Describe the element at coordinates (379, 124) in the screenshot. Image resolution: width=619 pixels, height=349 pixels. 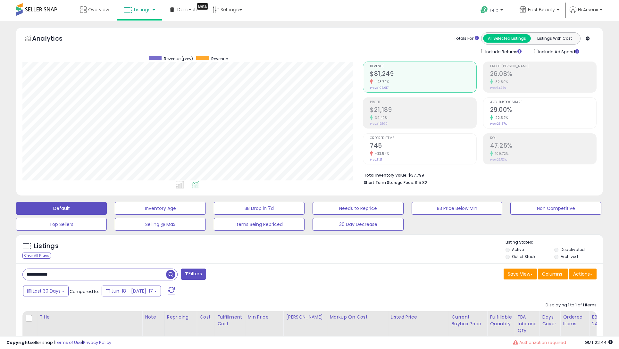
I see `small: Prev: $15,199` at that location.